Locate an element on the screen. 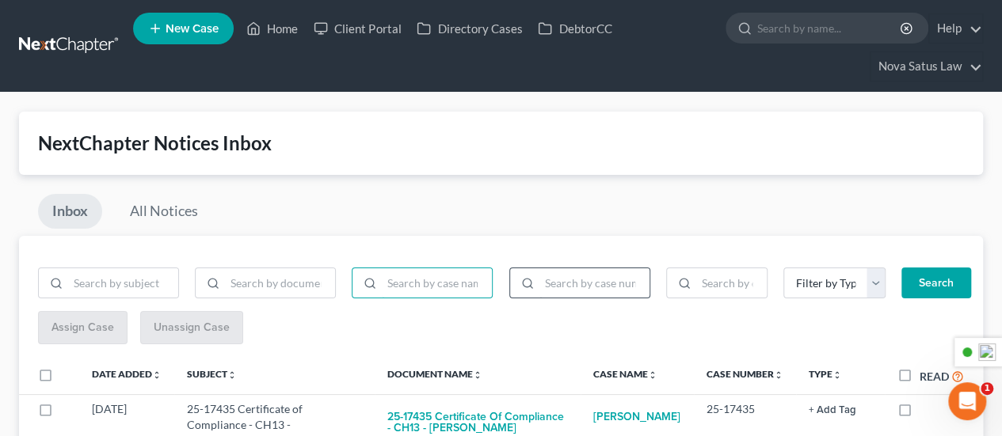 This screenshot has width=1002, height=436. input: Search by document name is located at coordinates (279, 283).